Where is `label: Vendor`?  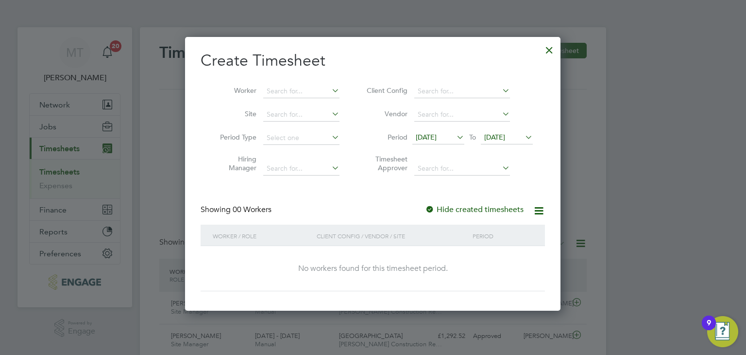
label: Vendor is located at coordinates (386, 114).